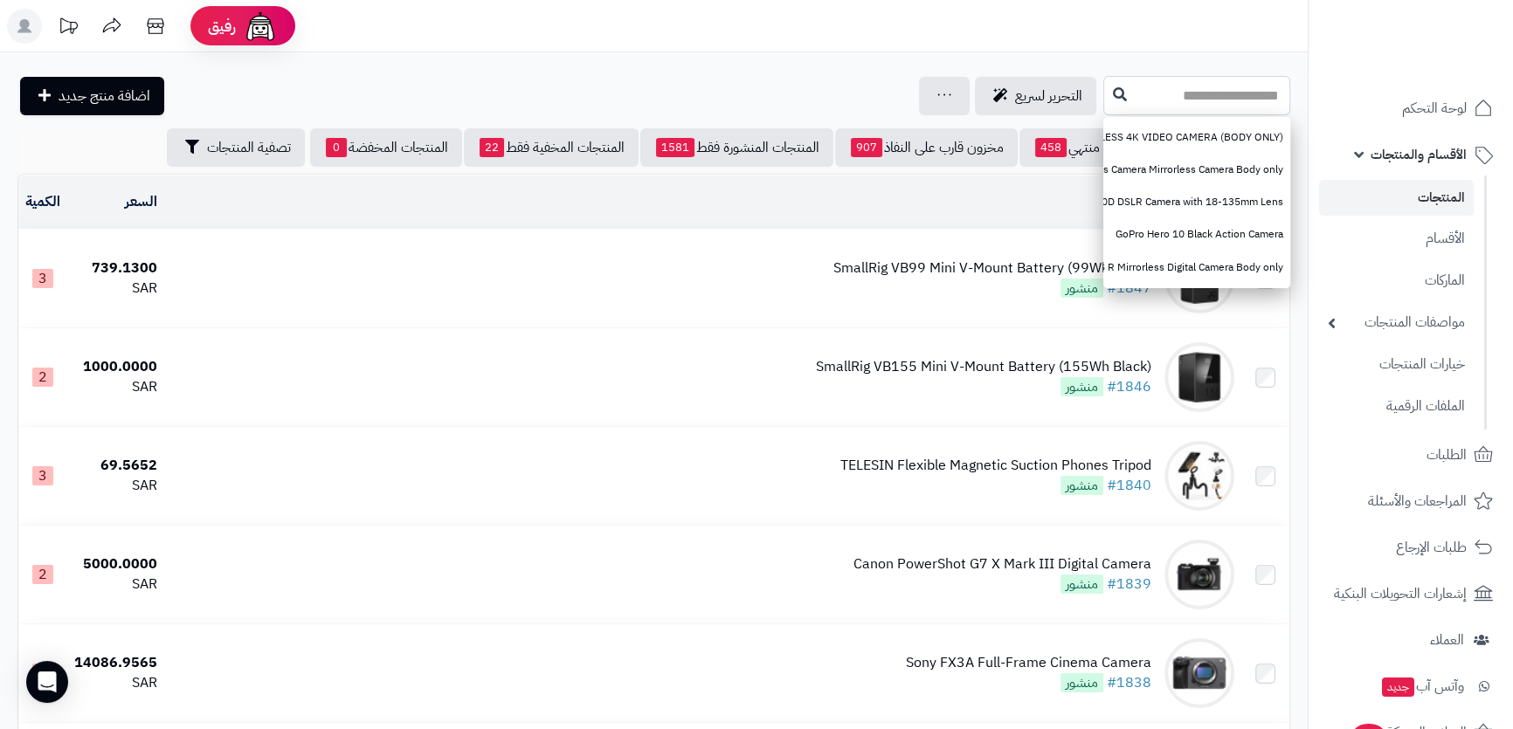  What do you see at coordinates (336, 148) in the screenshot?
I see `span: 0` at bounding box center [336, 148].